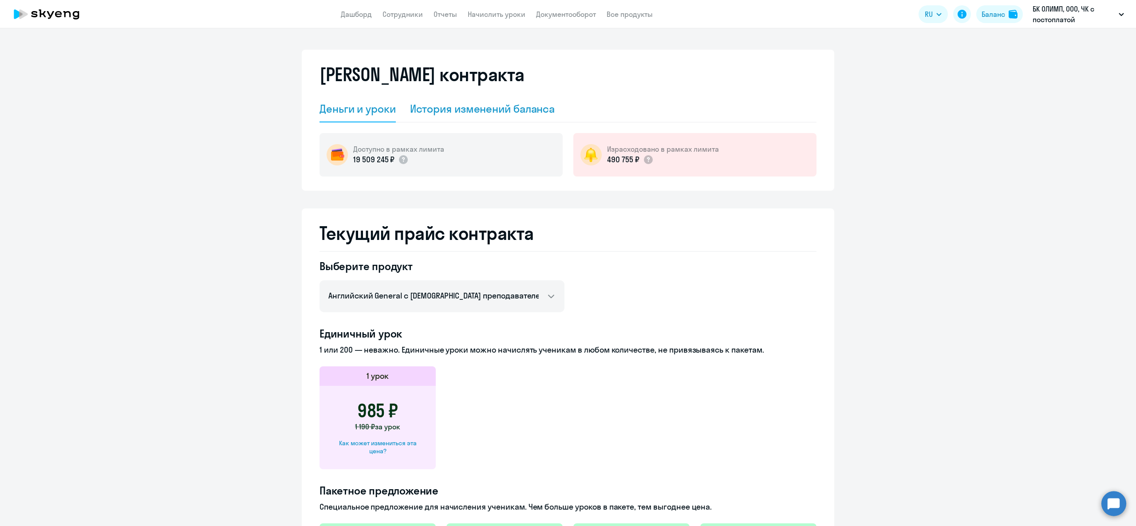  Describe the element at coordinates (482, 109) in the screenshot. I see `div: История изменений баланса` at that location.